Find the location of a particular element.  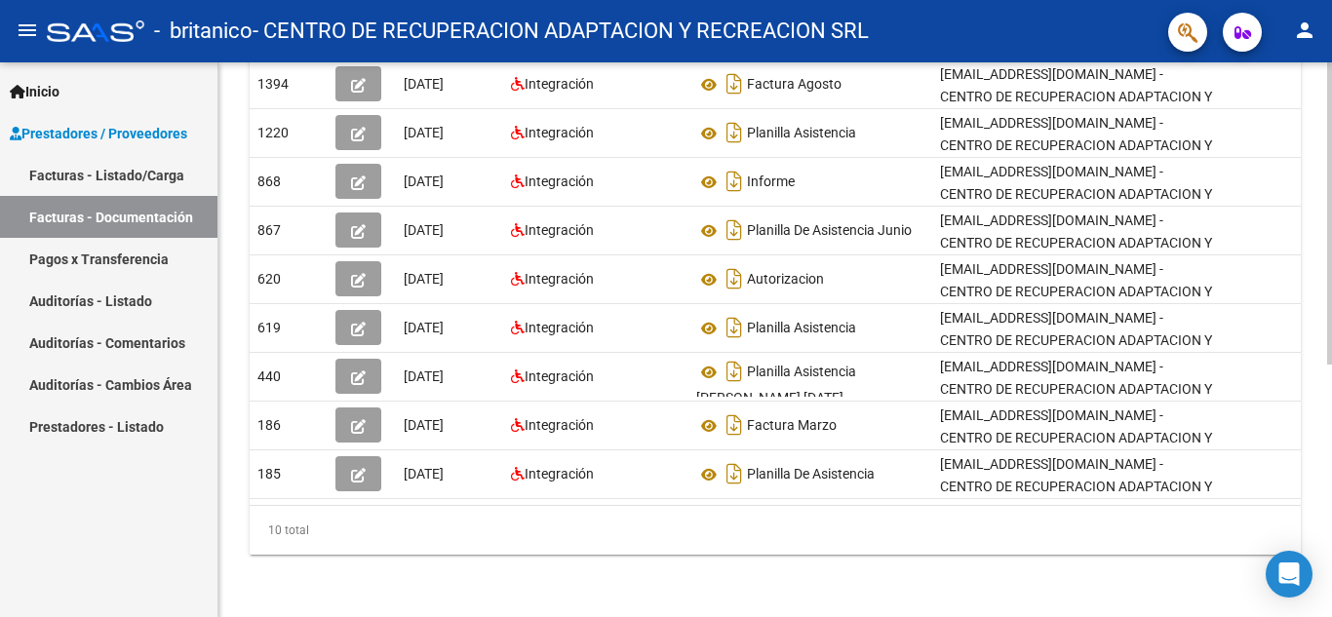

span: Factura Marzo is located at coordinates (792, 426).